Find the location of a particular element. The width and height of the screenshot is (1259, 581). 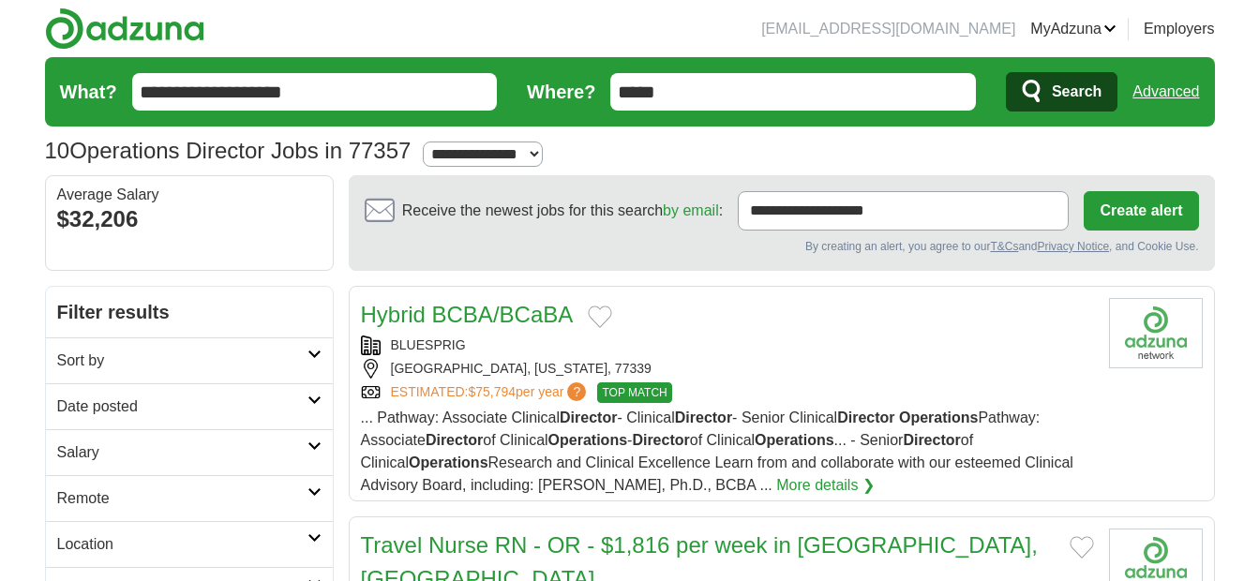

a: Location is located at coordinates (189, 544).